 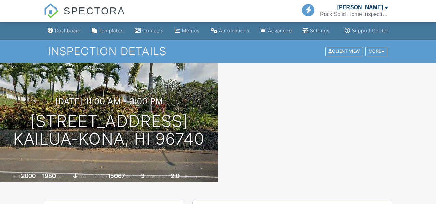 What do you see at coordinates (130, 177) in the screenshot?
I see `span: sq.ft.` at bounding box center [130, 177].